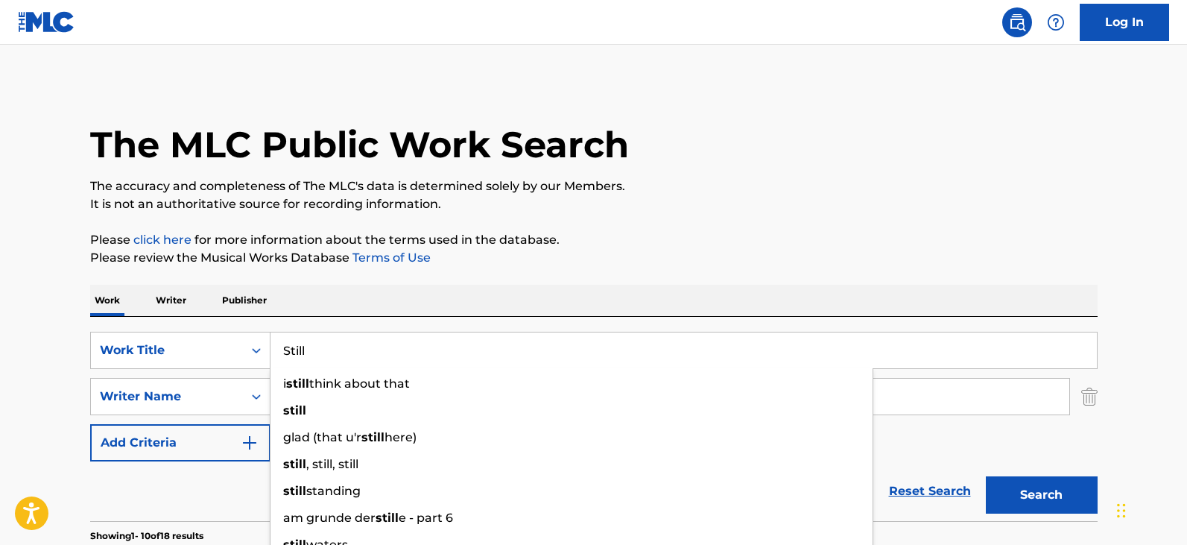 The width and height of the screenshot is (1187, 545). What do you see at coordinates (332, 463) in the screenshot?
I see `span: , still, still` at bounding box center [332, 463].